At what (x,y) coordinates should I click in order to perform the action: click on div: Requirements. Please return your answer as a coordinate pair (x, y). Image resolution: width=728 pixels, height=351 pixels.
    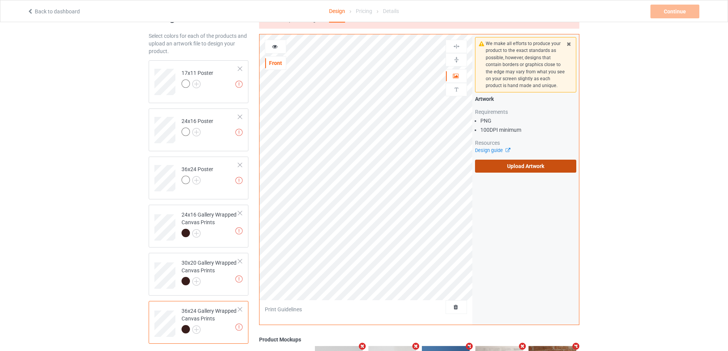
    Looking at the image, I should click on (526, 112).